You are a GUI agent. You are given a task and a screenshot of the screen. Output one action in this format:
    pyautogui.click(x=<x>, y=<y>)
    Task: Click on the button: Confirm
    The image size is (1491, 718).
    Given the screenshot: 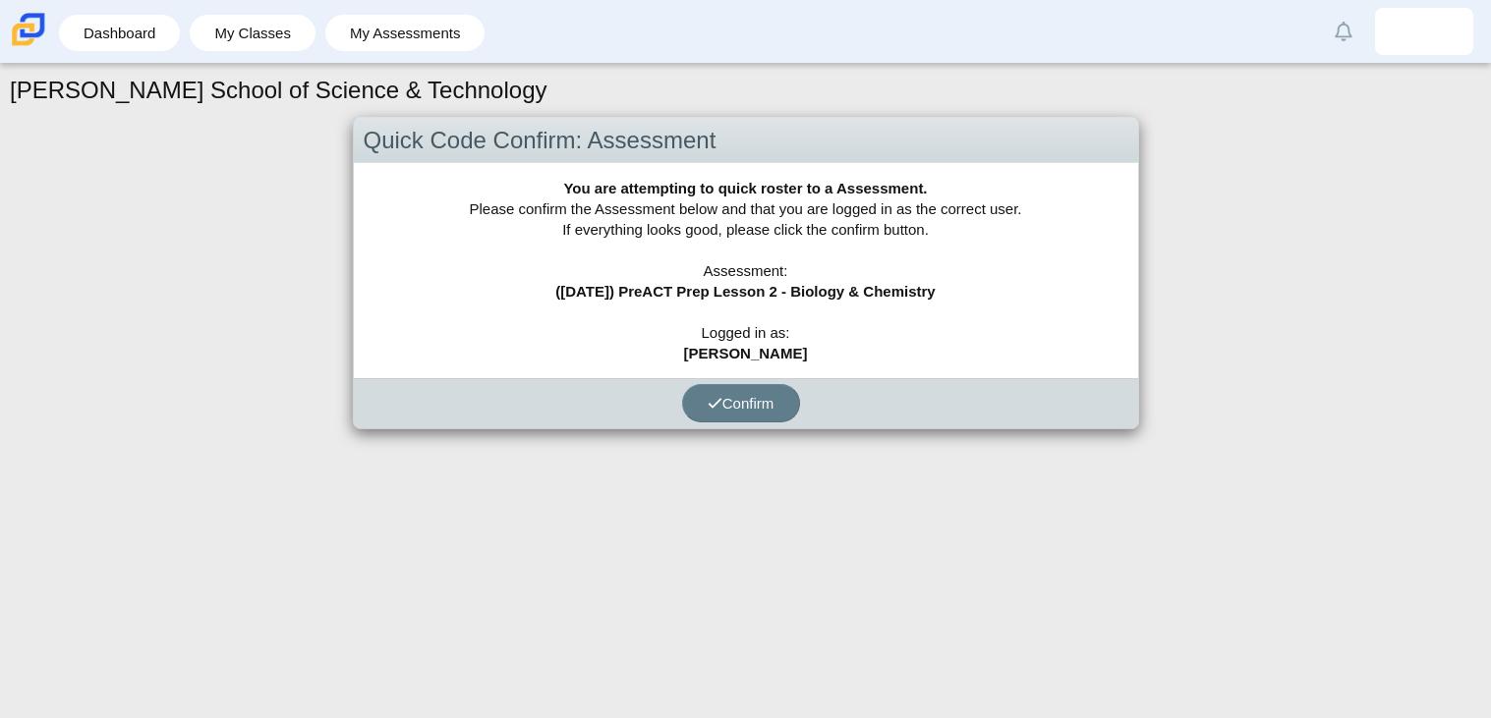 What is the action you would take?
    pyautogui.click(x=741, y=403)
    